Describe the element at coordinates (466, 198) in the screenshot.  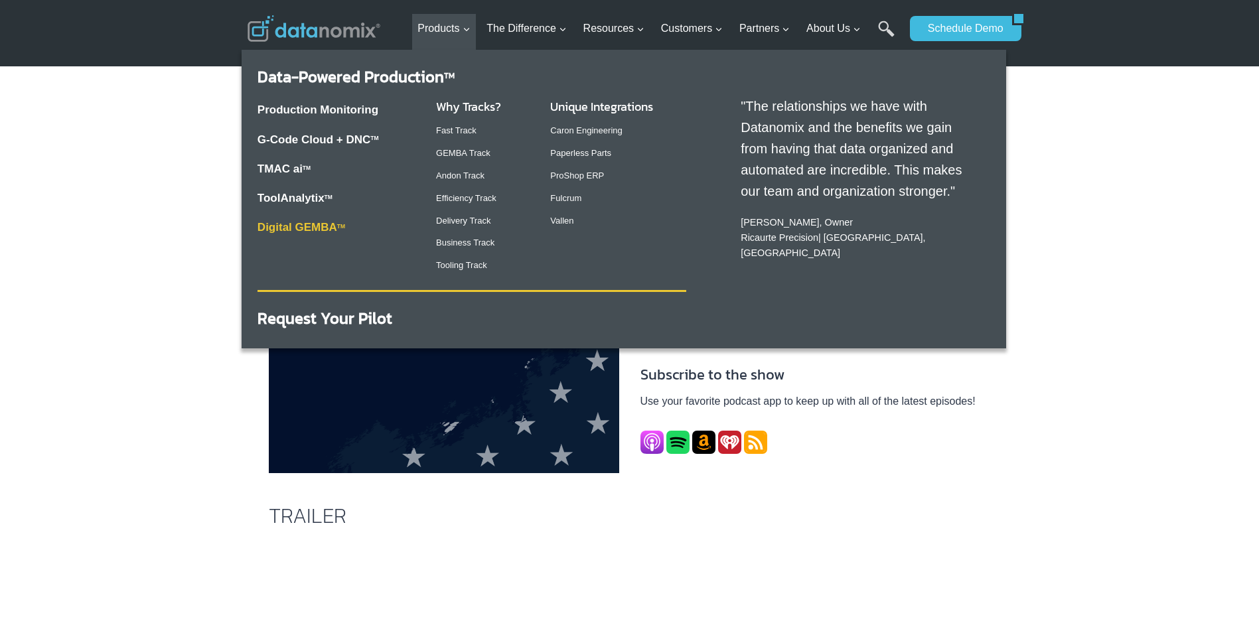
I see `a: Efficiency Track` at that location.